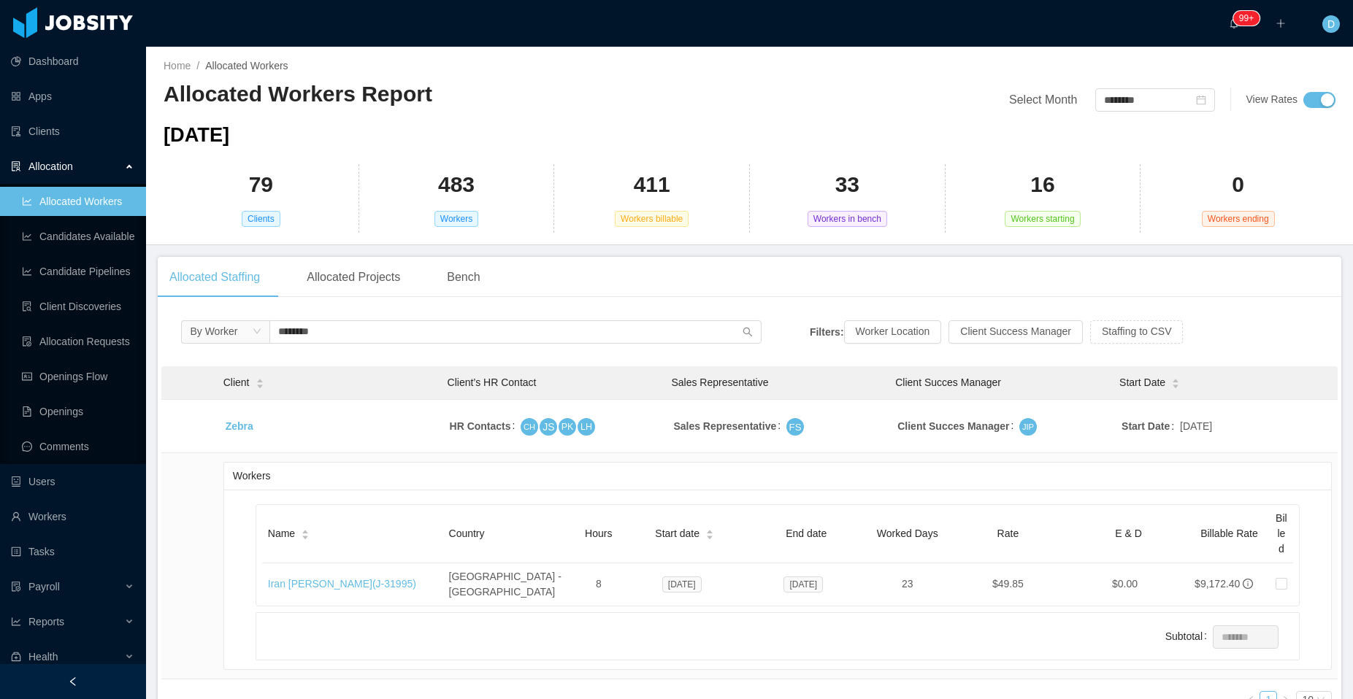 This screenshot has height=699, width=1353. Describe the element at coordinates (1008, 585) in the screenshot. I see `td: $49.85` at that location.